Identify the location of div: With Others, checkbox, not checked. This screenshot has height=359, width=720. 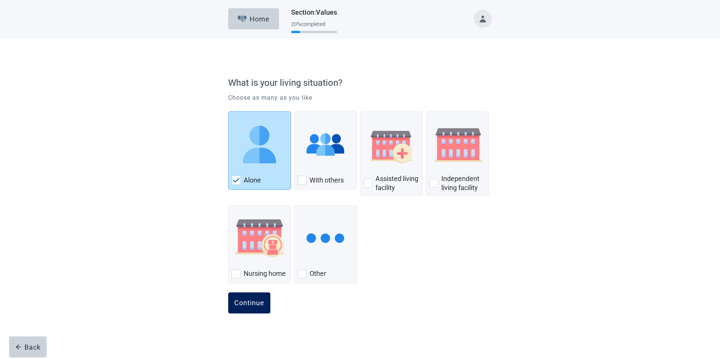
(325, 151).